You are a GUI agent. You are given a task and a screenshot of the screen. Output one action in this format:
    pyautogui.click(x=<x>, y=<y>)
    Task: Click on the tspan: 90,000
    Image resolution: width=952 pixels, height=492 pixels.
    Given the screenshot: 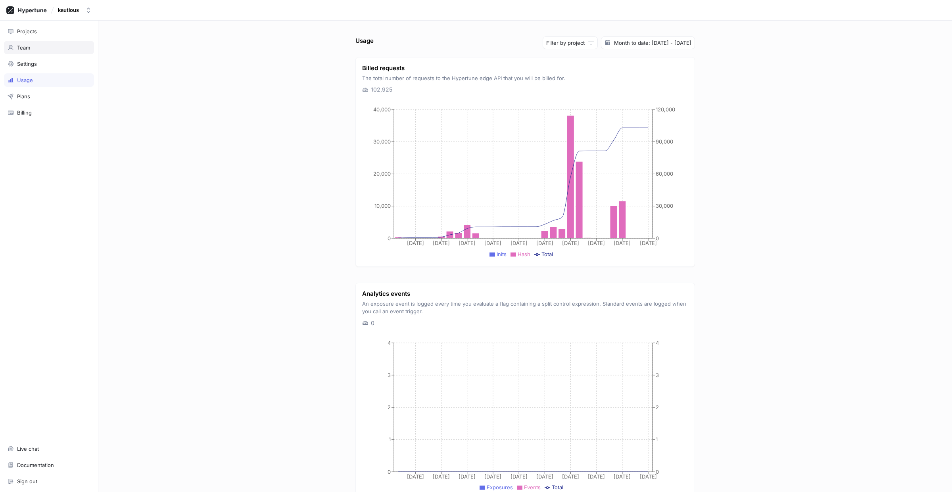 What is the action you would take?
    pyautogui.click(x=664, y=142)
    